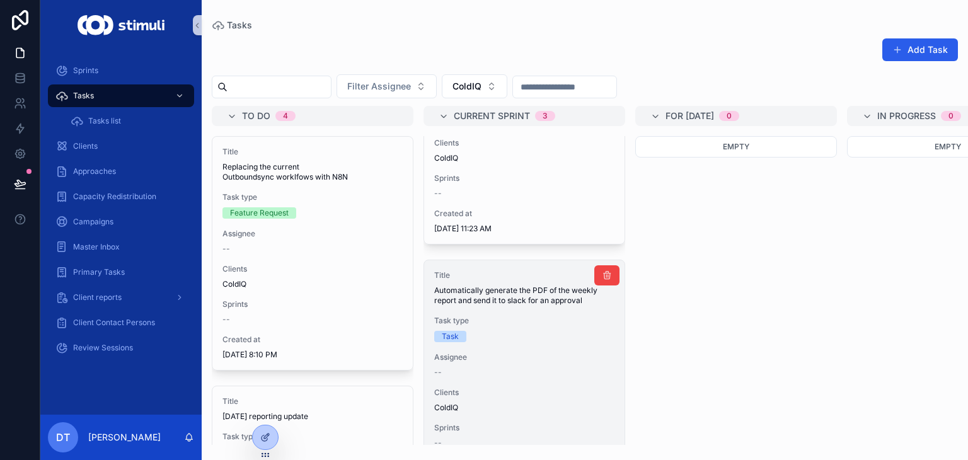 The width and height of the screenshot is (968, 460). I want to click on div: 4, so click(285, 116).